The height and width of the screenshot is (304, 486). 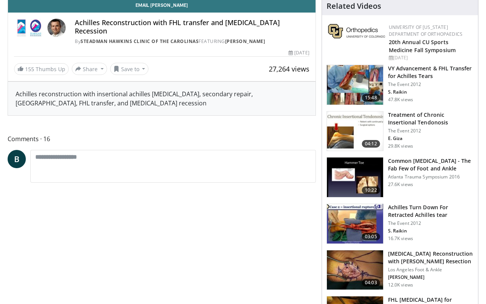 I want to click on span: 03:05, so click(x=371, y=236).